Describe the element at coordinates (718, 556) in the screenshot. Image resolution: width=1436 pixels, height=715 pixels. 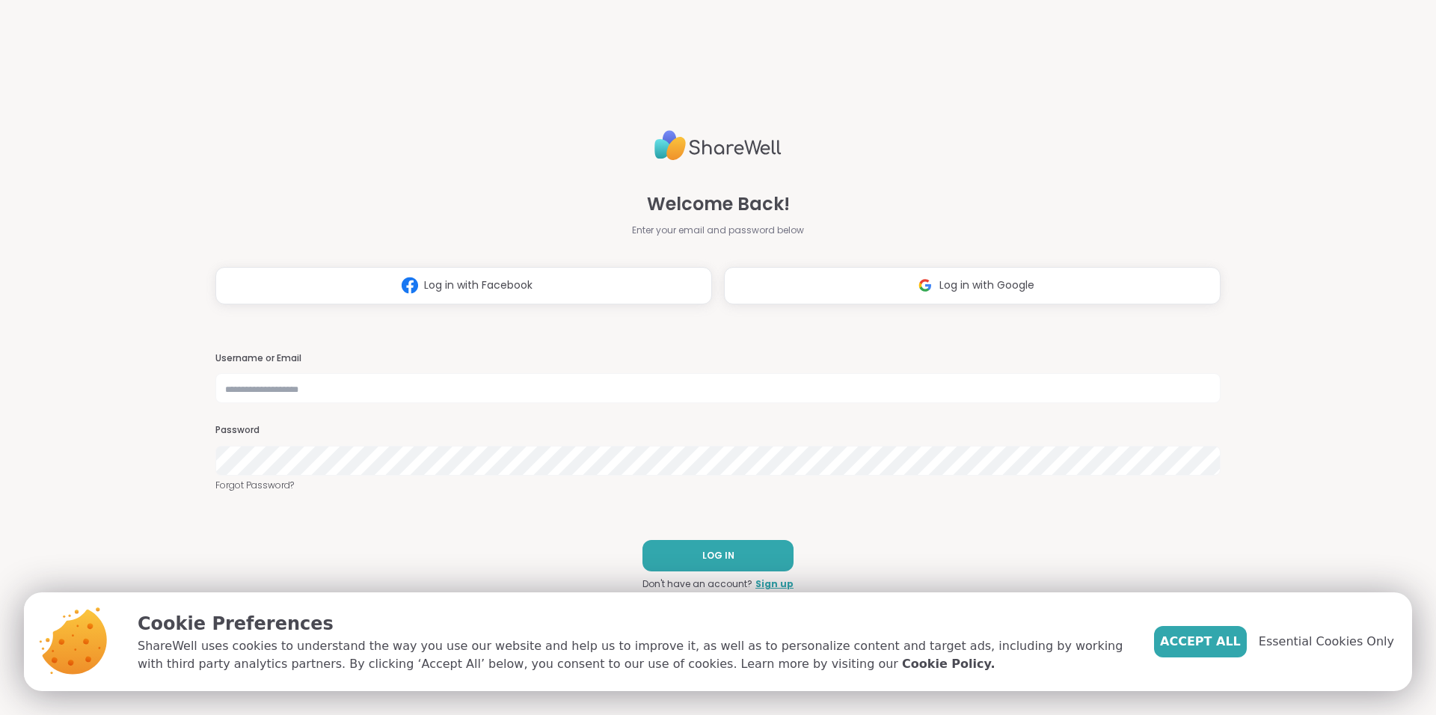
I see `span: LOG IN` at that location.